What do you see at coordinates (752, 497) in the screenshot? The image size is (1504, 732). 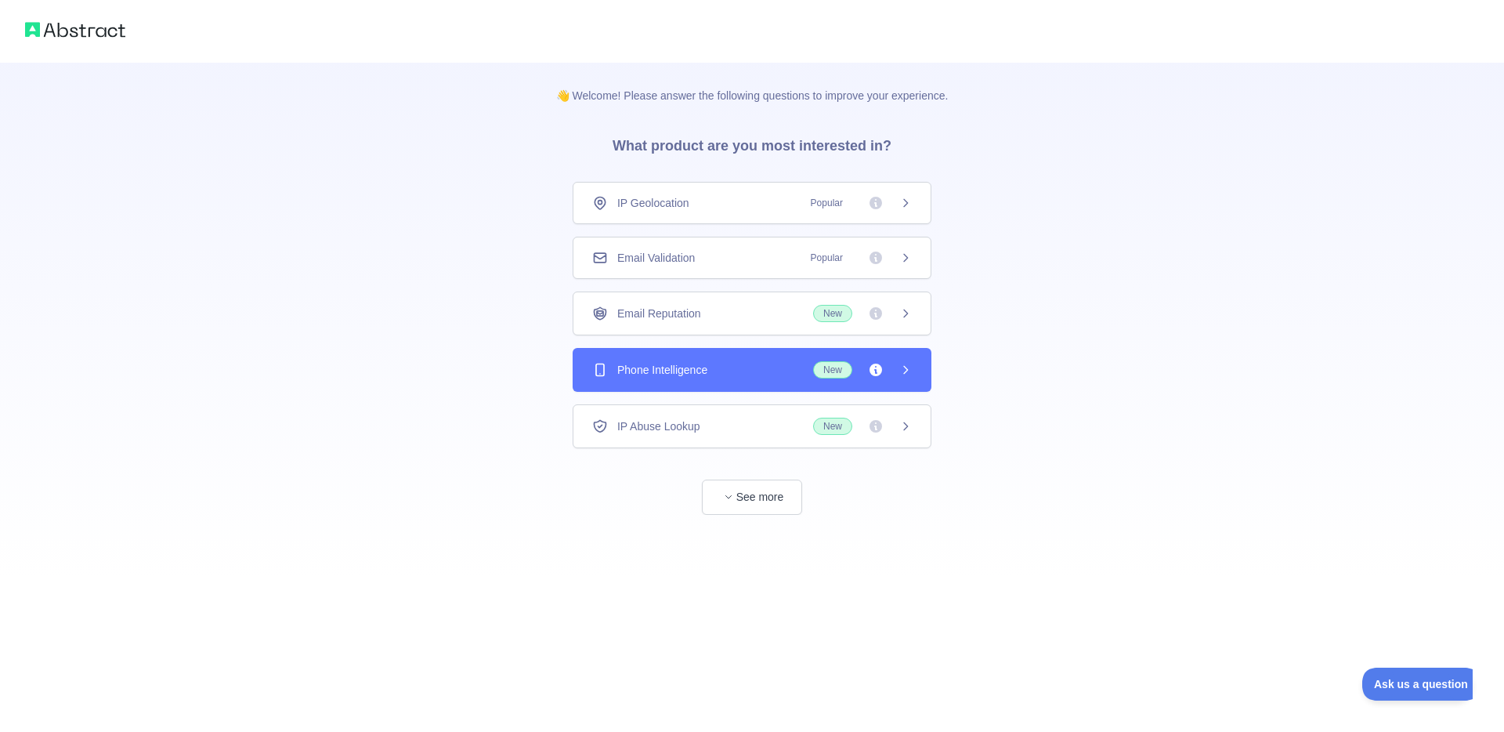 I see `button: See more` at bounding box center [752, 497].